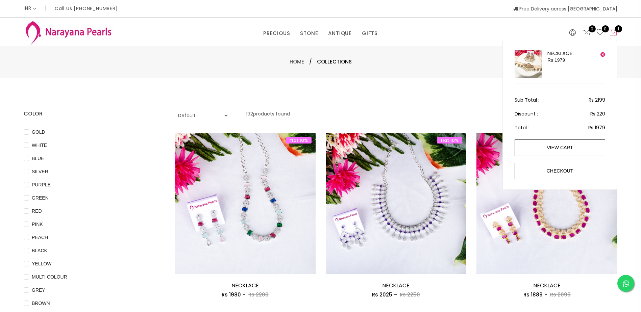 The width and height of the screenshot is (641, 312). I want to click on a: STONE, so click(309, 33).